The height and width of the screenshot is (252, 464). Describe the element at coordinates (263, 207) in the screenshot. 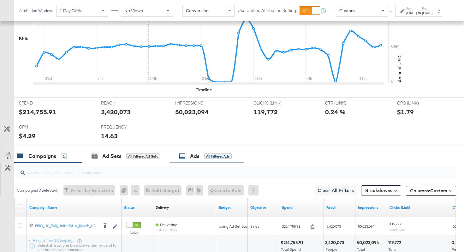

I see `a: Your campaign's objective.` at that location.